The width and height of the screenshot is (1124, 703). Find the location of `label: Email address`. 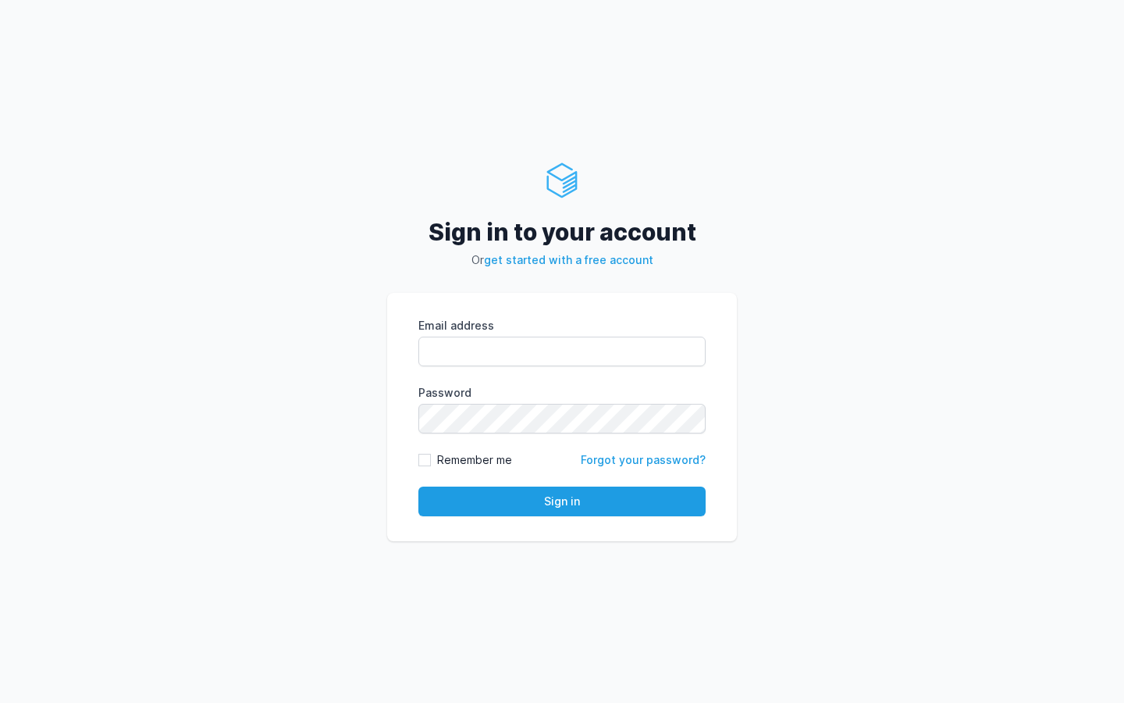

label: Email address is located at coordinates (562, 326).